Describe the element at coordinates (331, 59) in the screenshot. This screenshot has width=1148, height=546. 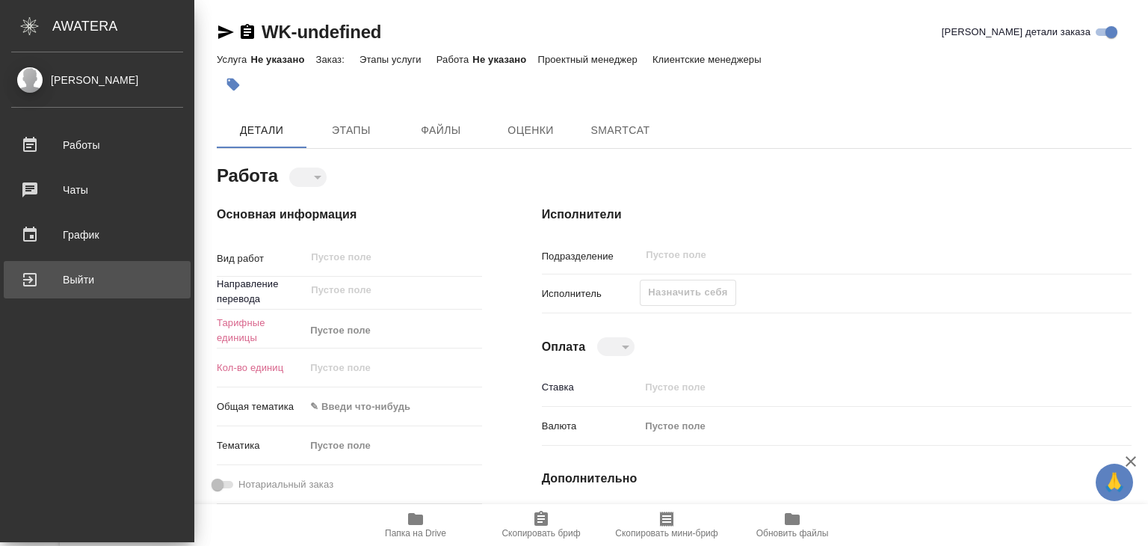
I see `p: Заказ:` at that location.